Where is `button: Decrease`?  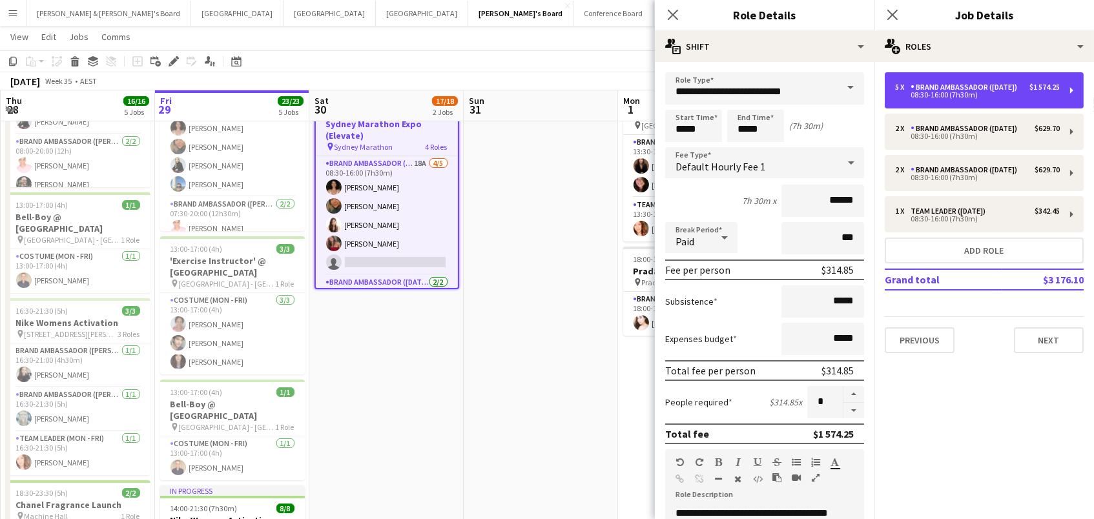
button: Decrease is located at coordinates (854, 411).